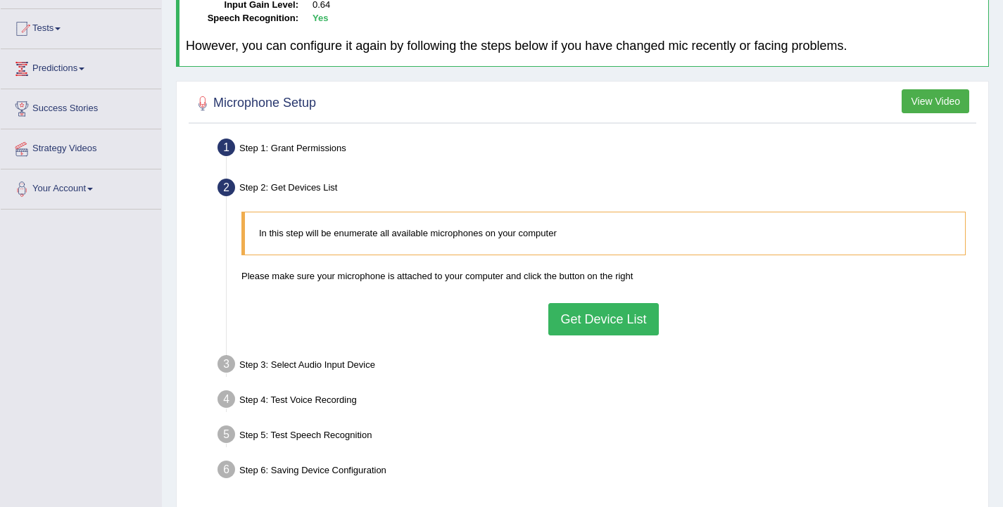  Describe the element at coordinates (254, 103) in the screenshot. I see `h2: Microphone Setup` at that location.